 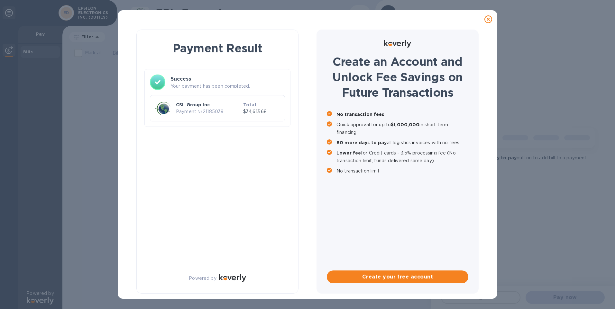 What do you see at coordinates (217, 48) in the screenshot?
I see `h1: Payment Result` at bounding box center [217, 48].